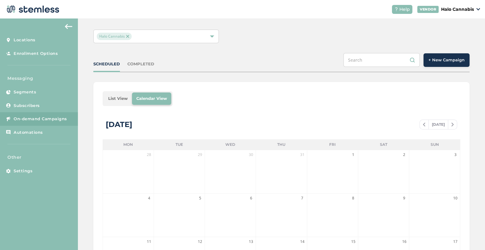 The height and width of the screenshot is (250, 485). Describe the element at coordinates (23, 171) in the screenshot. I see `span: Settings` at that location.